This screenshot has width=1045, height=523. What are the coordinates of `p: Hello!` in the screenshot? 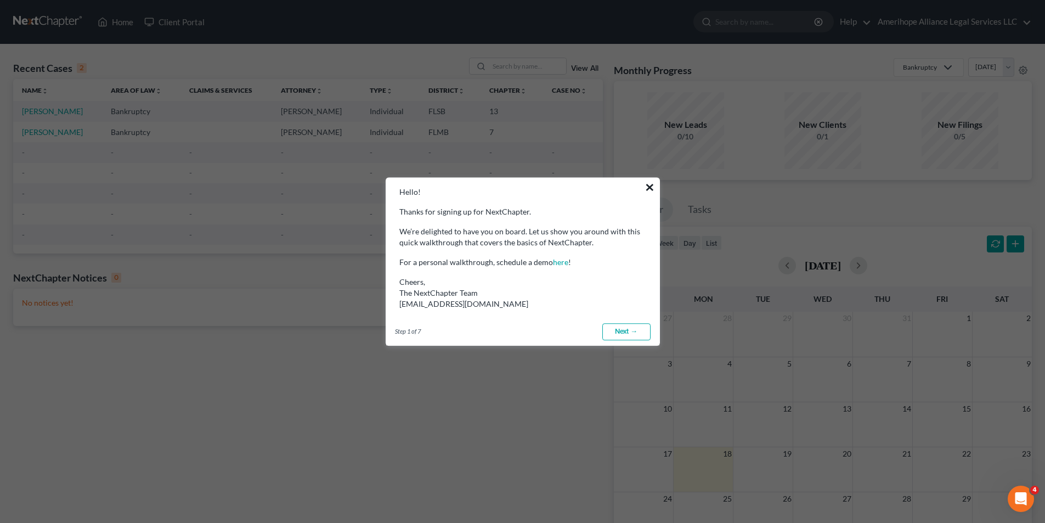 It's located at (523, 192).